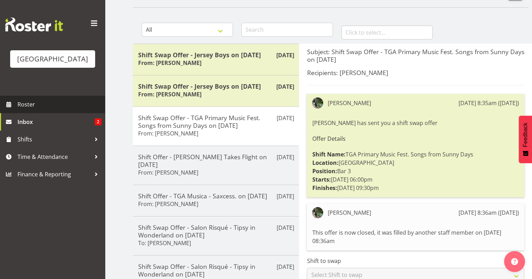  Describe the element at coordinates (525, 135) in the screenshot. I see `span: Feedback` at that location.